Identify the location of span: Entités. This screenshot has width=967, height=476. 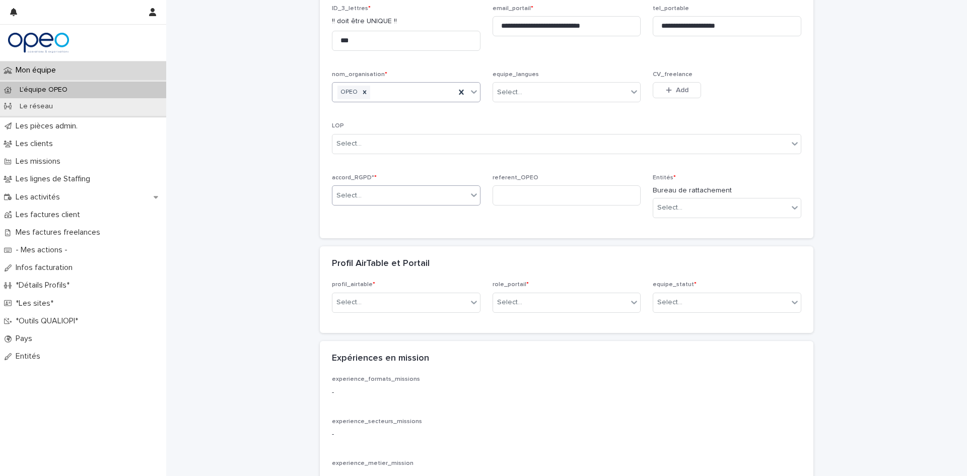
(664, 178).